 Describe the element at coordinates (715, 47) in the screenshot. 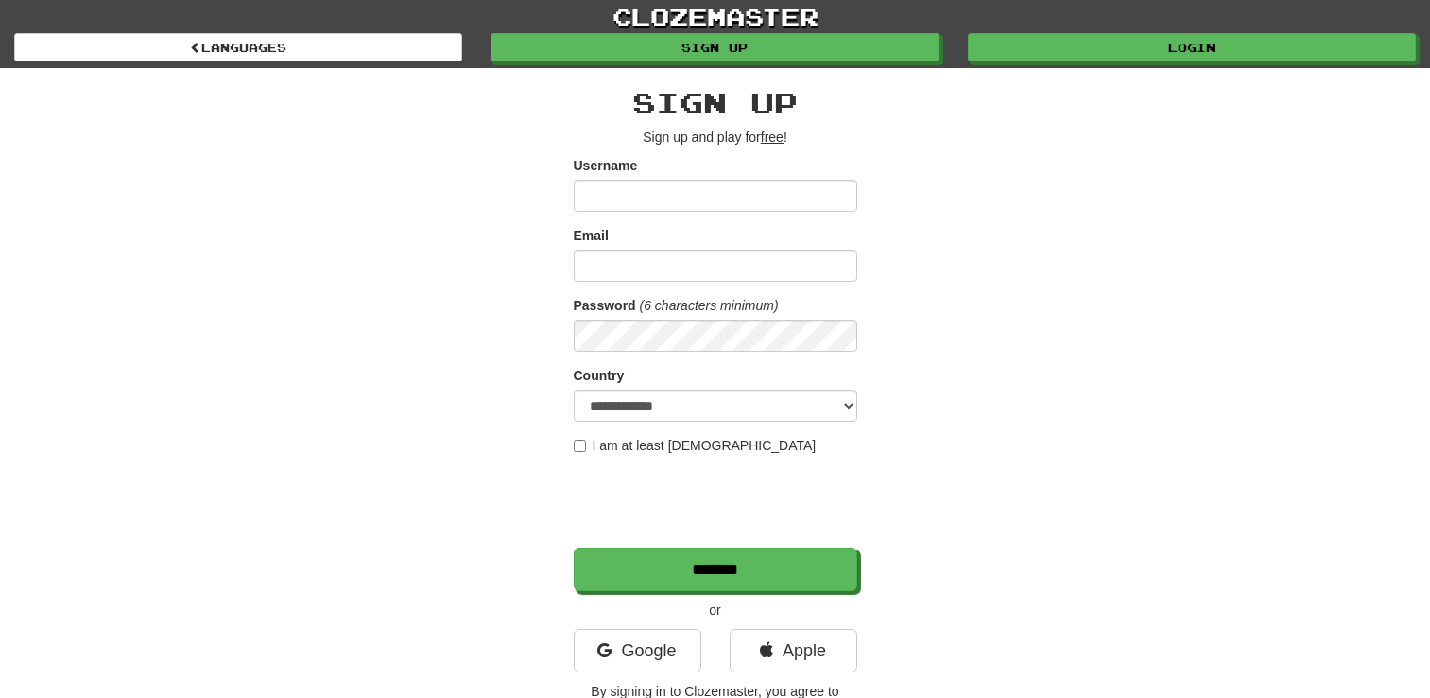

I see `a: Sign up` at that location.